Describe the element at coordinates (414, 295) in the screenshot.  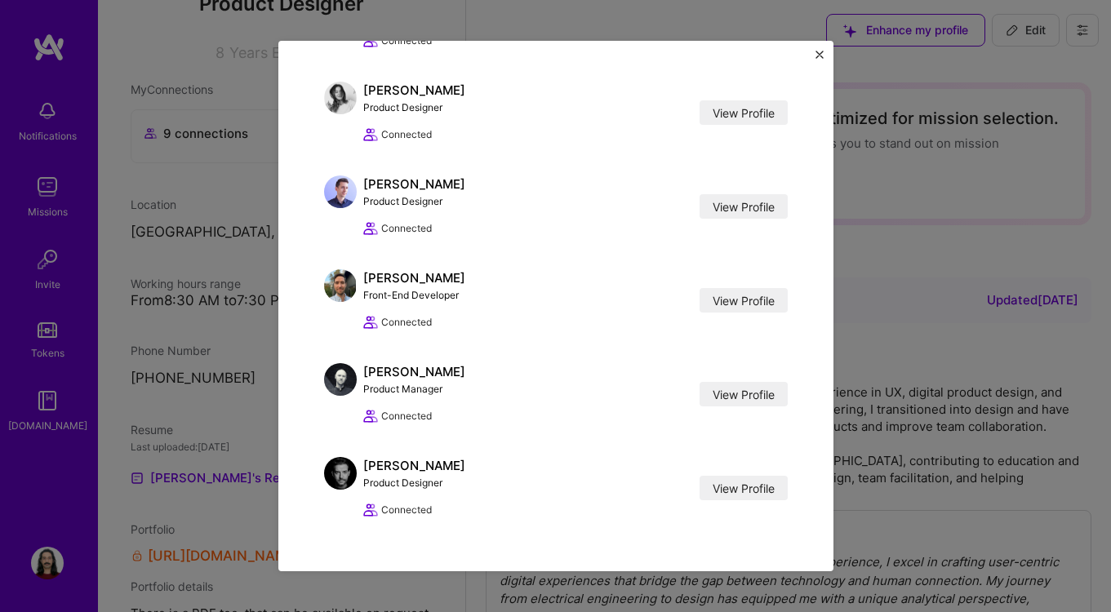
I see `div: Front-End Developer` at that location.